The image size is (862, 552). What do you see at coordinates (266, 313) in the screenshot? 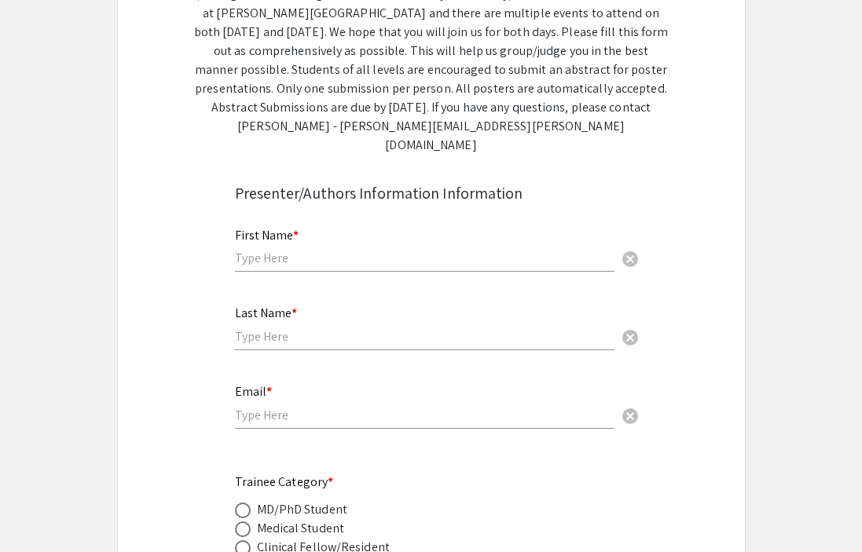
I see `mat-label: Last Name` at bounding box center [266, 313].